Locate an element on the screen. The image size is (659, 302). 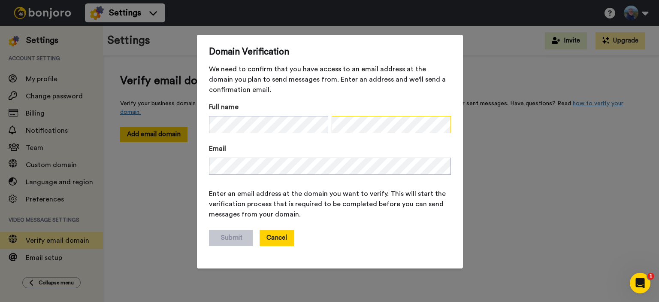
span: 1 is located at coordinates (651, 276).